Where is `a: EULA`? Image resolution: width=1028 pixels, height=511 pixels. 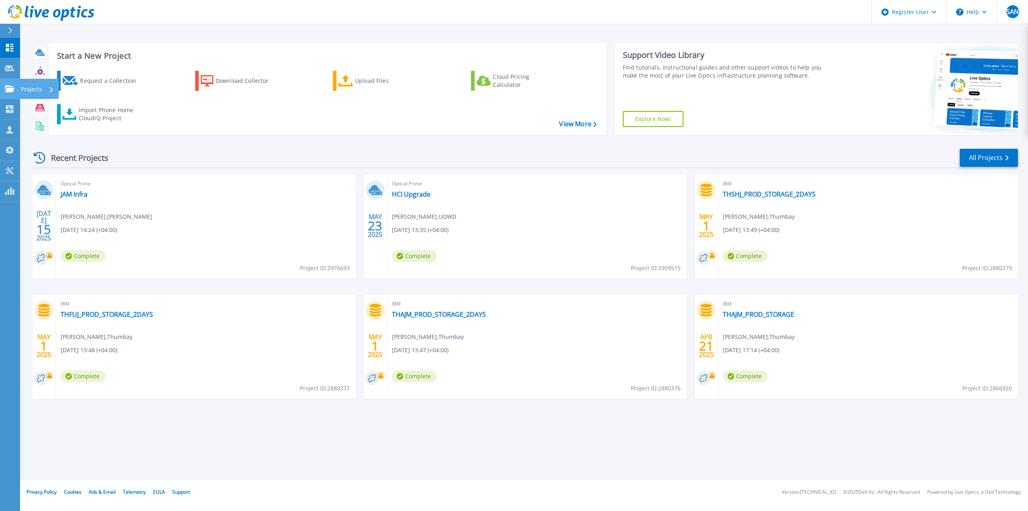 a: EULA is located at coordinates (159, 491).